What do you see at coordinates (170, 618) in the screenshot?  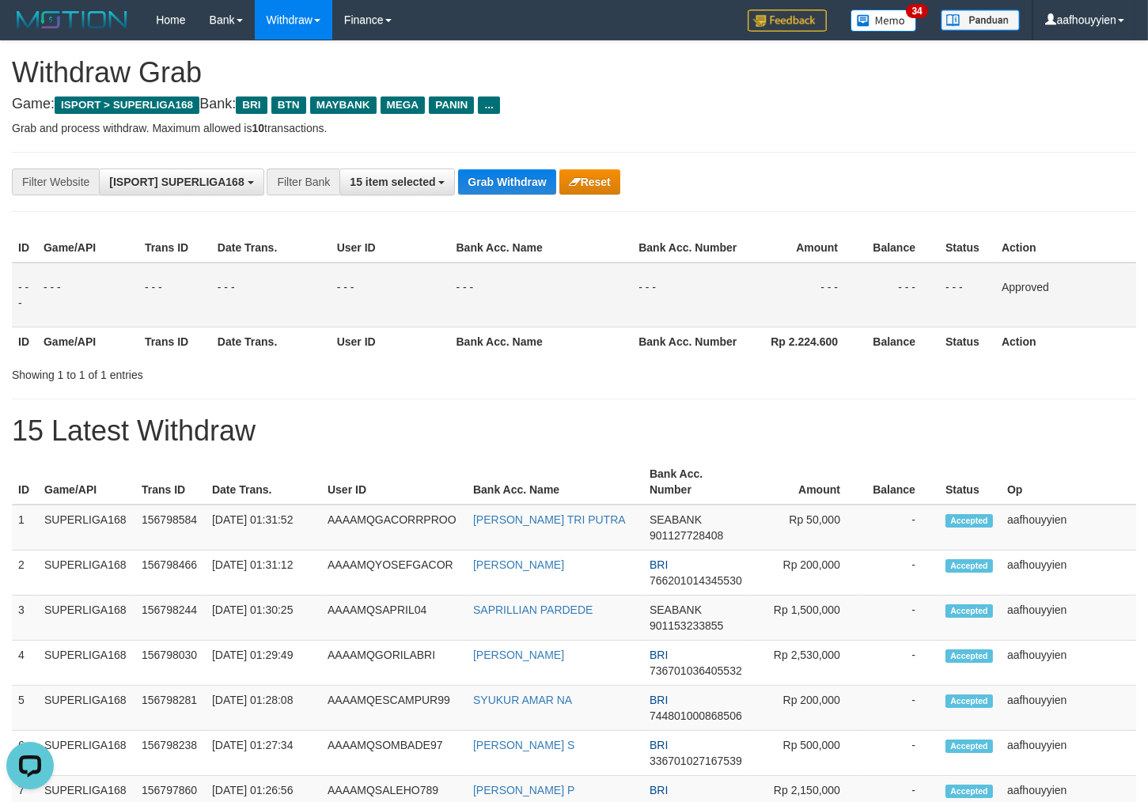 I see `td: 156798244` at bounding box center [170, 618].